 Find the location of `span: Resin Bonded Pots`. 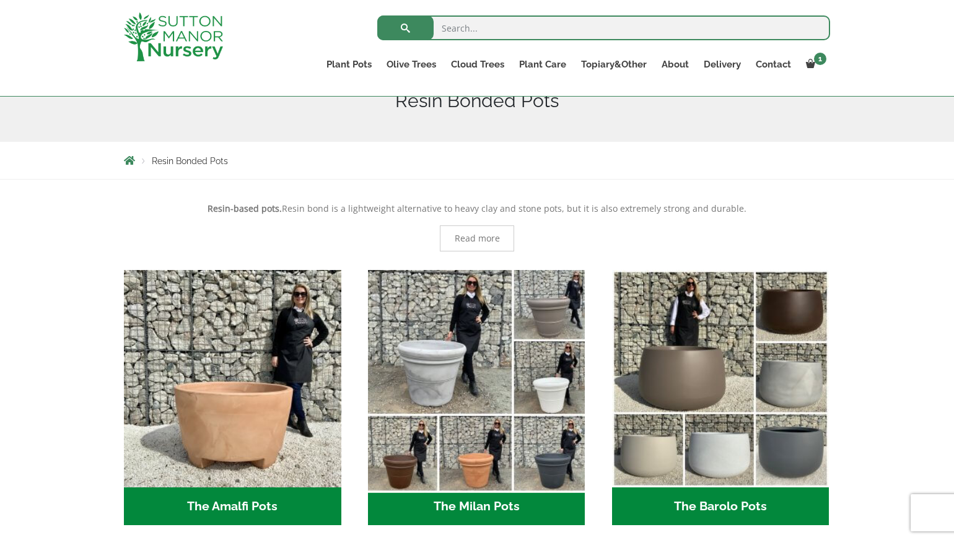

span: Resin Bonded Pots is located at coordinates (190, 161).